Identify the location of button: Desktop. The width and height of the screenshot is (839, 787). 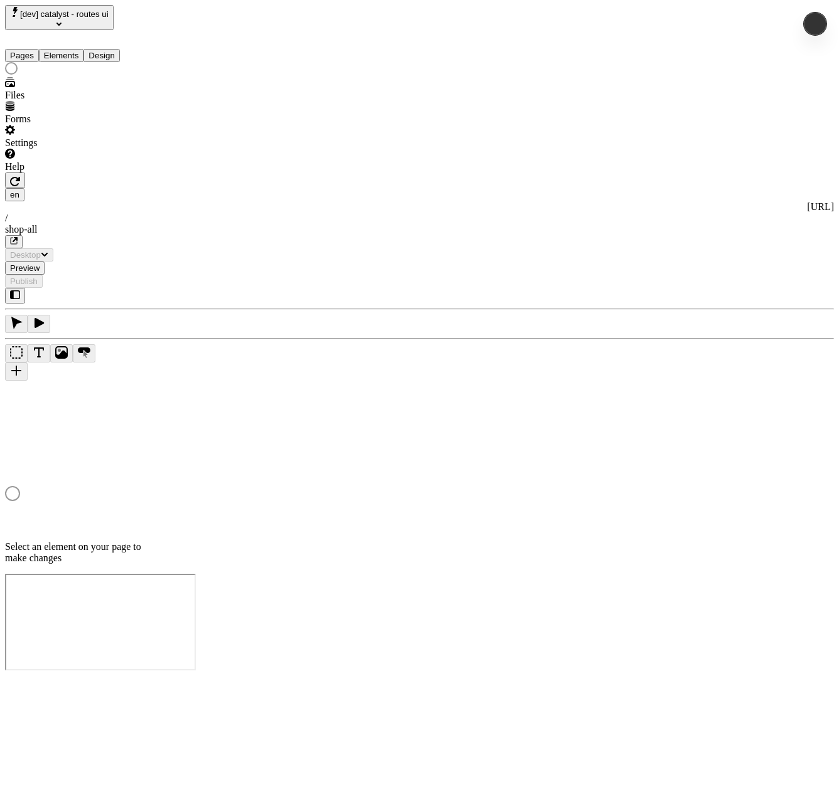
(29, 255).